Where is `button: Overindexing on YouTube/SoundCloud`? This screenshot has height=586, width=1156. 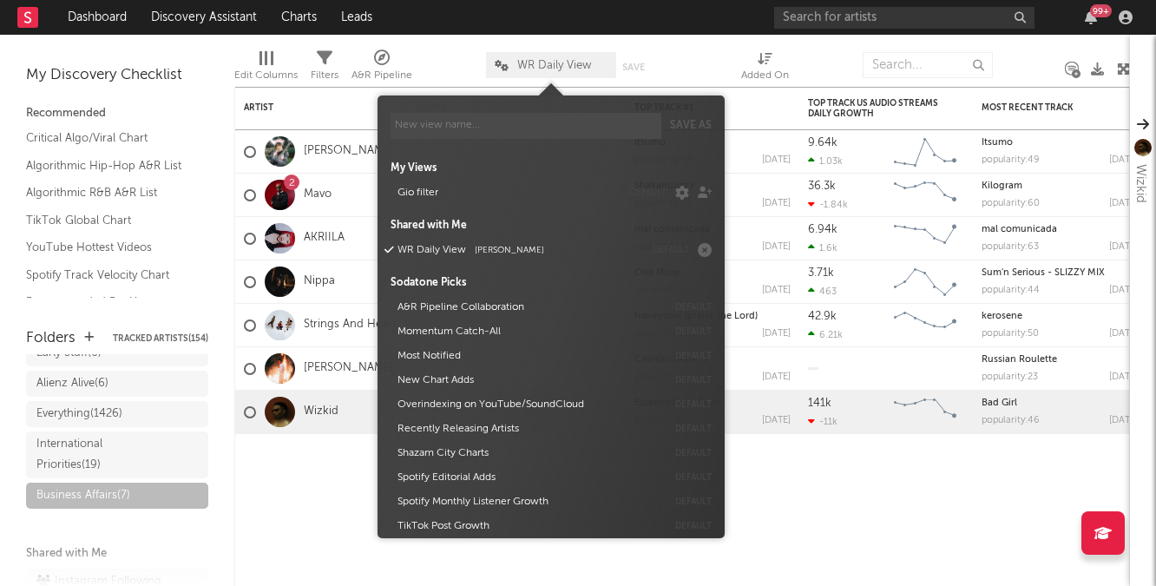 button: Overindexing on YouTube/SoundCloud is located at coordinates (529, 405).